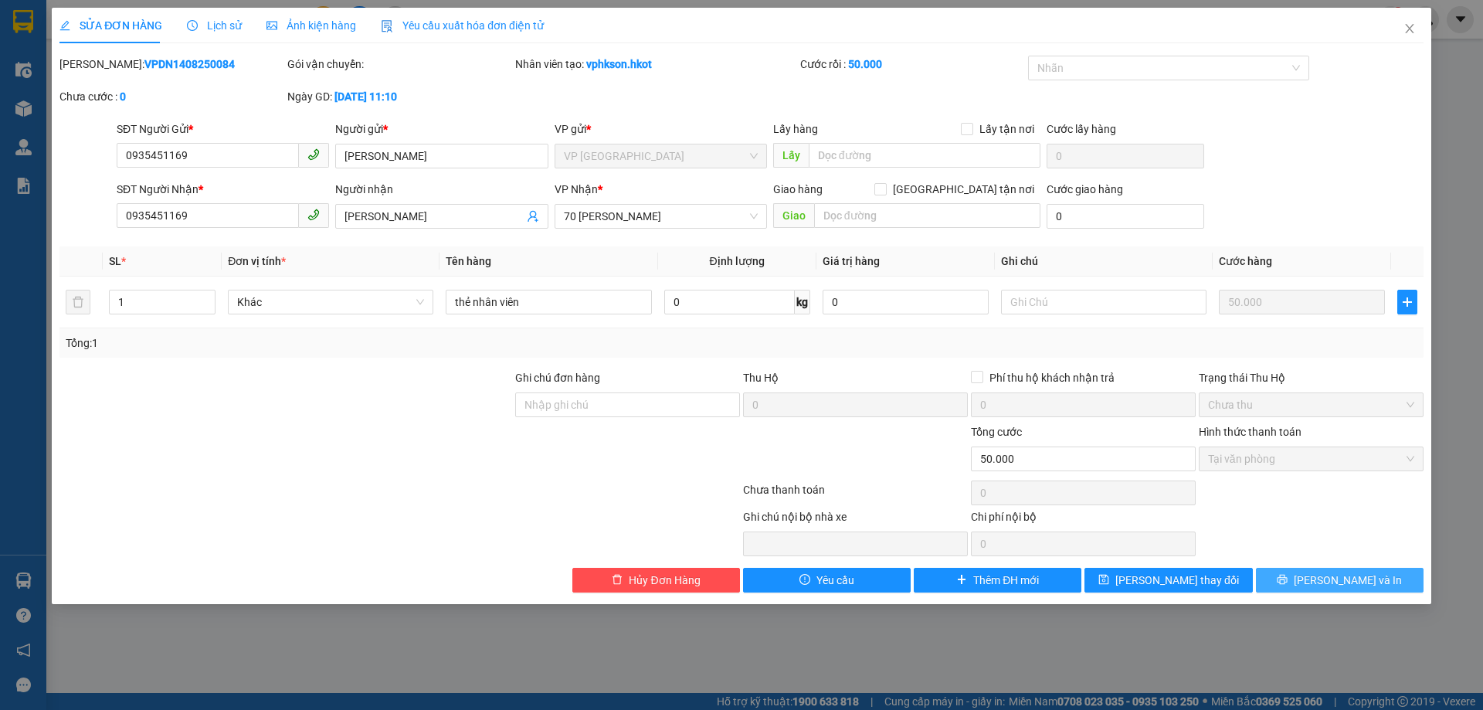 The width and height of the screenshot is (1483, 710). Describe the element at coordinates (192, 25) in the screenshot. I see `span: clock-circle` at that location.